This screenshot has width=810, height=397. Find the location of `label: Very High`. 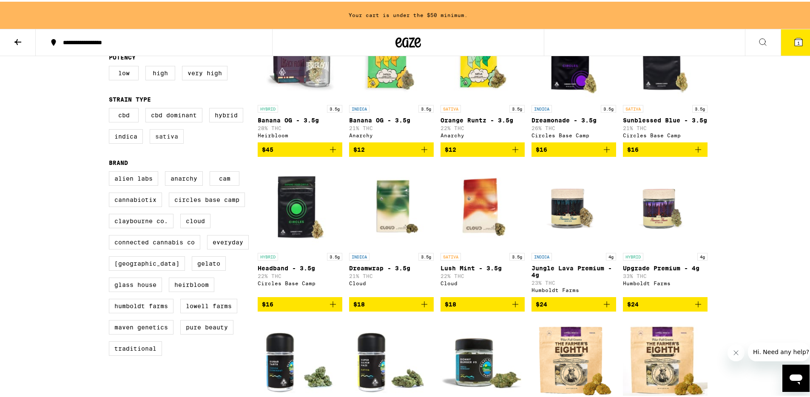

label: Very High is located at coordinates (204, 71).